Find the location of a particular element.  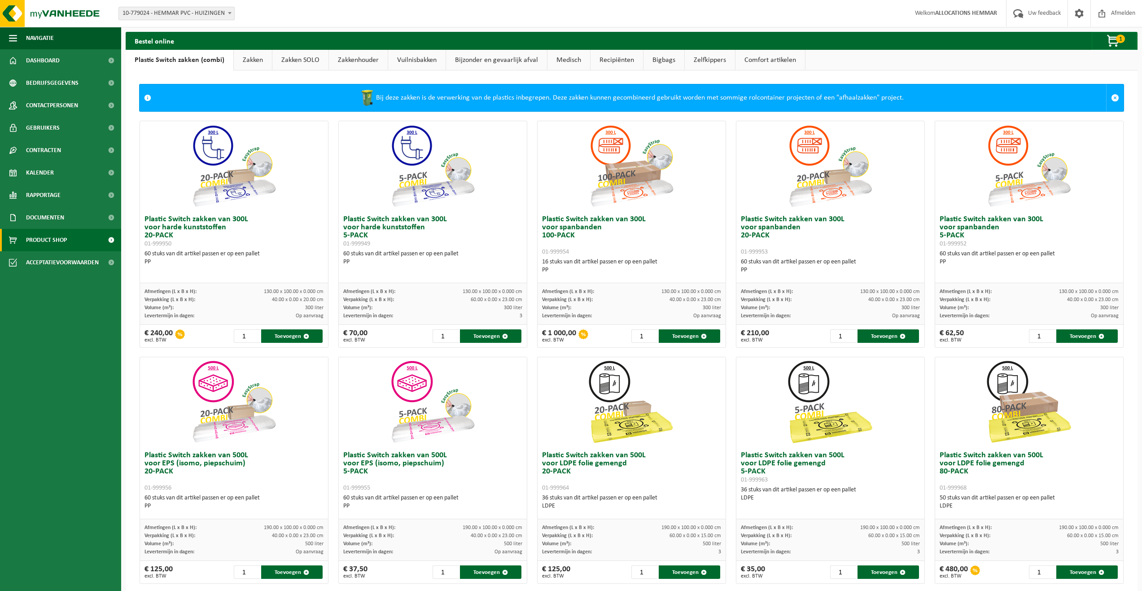

span: Kalender is located at coordinates (40, 173).